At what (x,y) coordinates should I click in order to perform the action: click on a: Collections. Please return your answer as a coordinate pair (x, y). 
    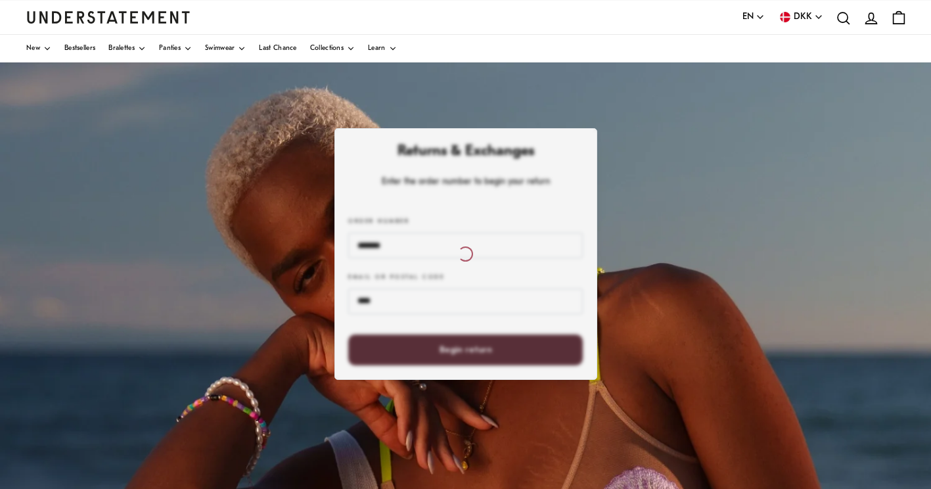
    Looking at the image, I should click on (333, 49).